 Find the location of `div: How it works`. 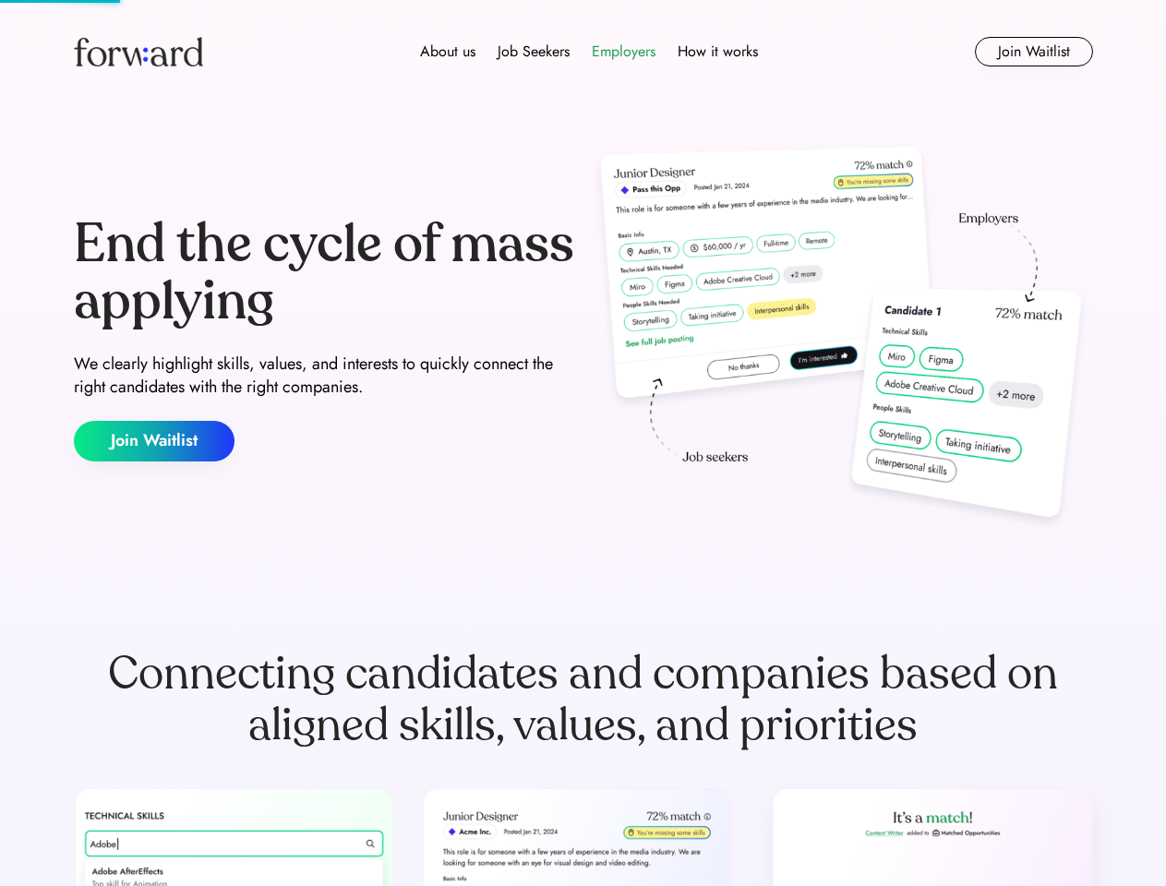

div: How it works is located at coordinates (717, 52).